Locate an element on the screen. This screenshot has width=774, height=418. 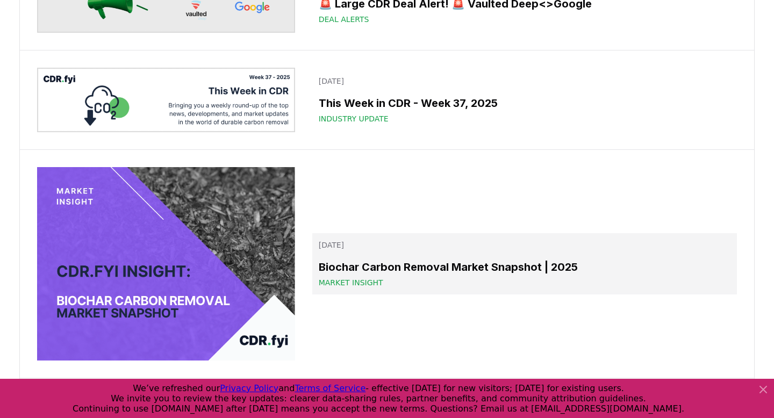
span: Market Insight is located at coordinates (351, 283).